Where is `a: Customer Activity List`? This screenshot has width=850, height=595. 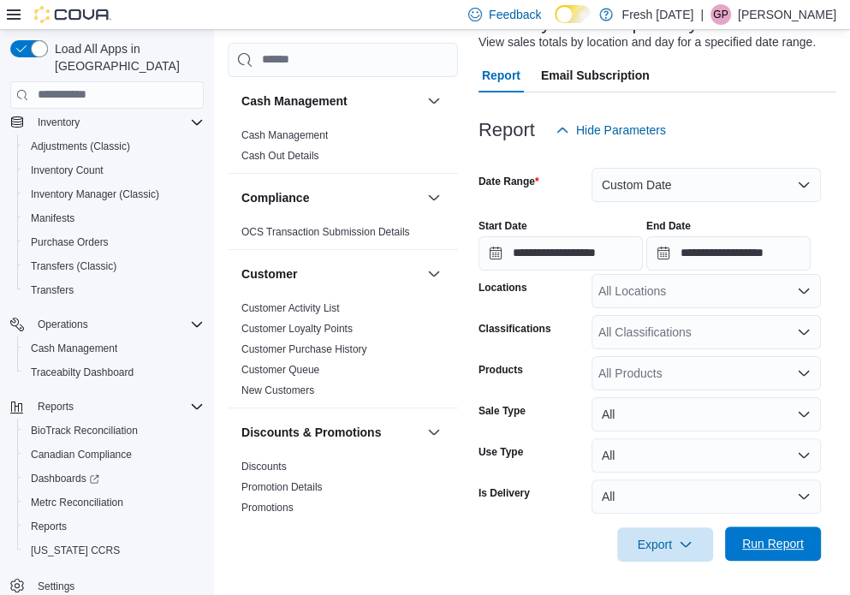 a: Customer Activity List is located at coordinates (290, 308).